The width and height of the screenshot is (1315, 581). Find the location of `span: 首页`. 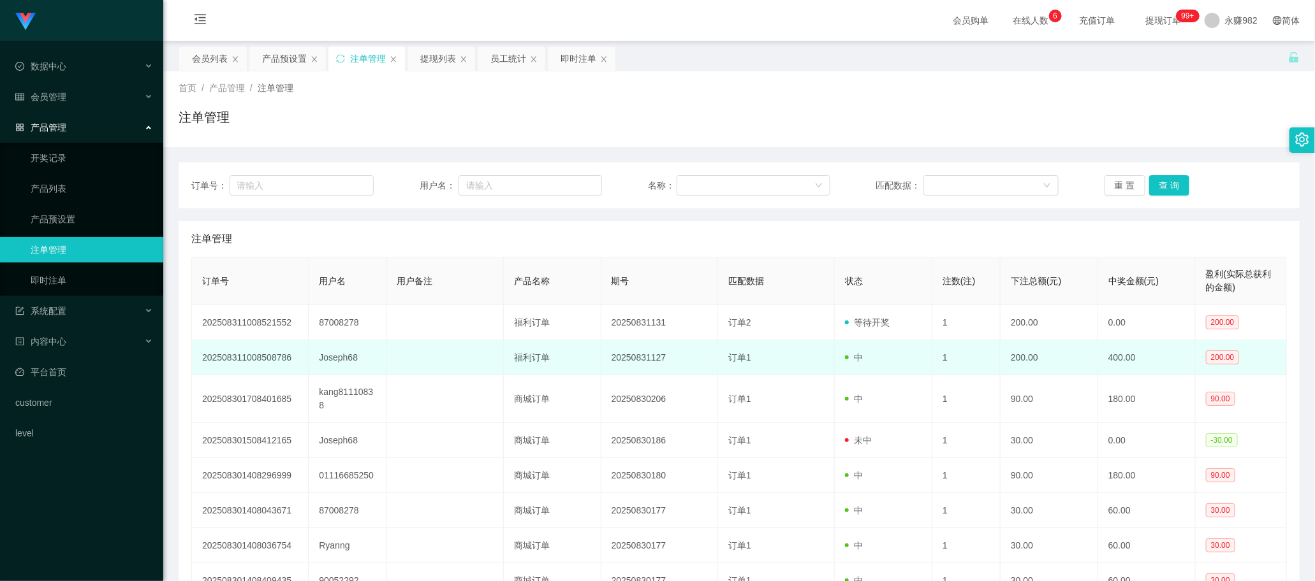

span: 首页 is located at coordinates (187, 88).